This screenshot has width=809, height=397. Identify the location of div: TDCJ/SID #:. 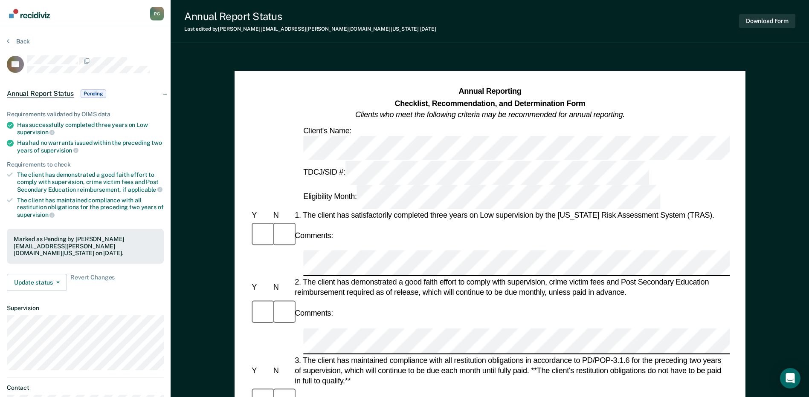
(476, 173).